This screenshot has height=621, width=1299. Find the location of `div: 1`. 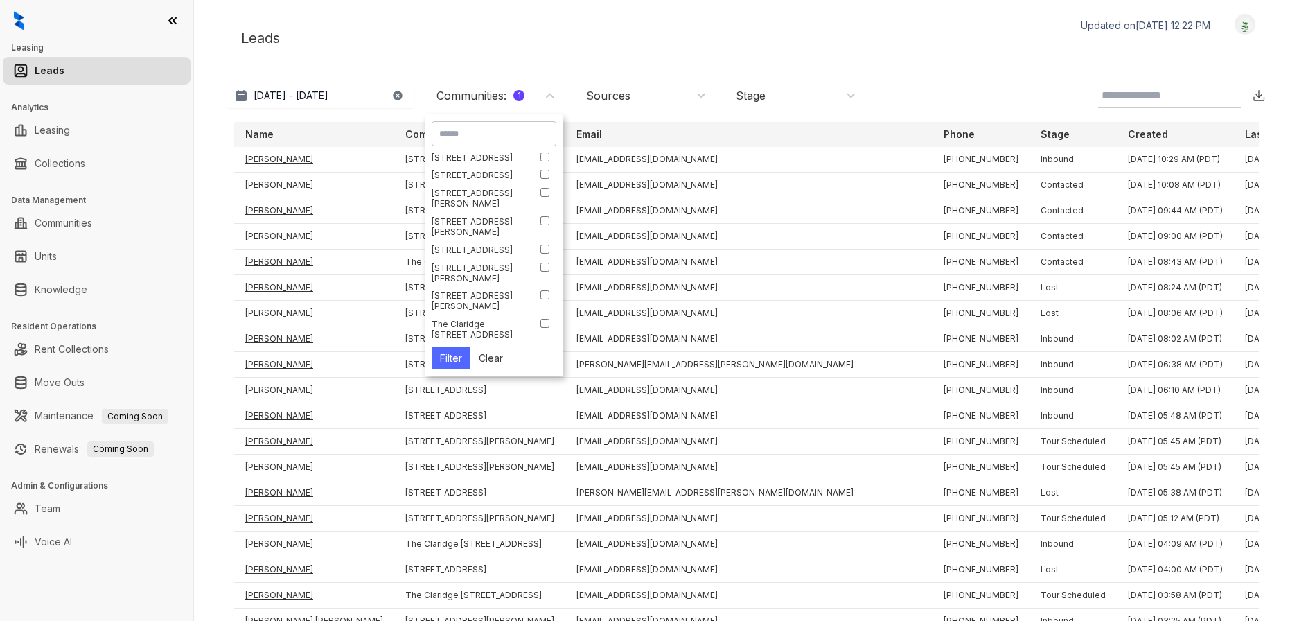

div: 1 is located at coordinates (519, 96).